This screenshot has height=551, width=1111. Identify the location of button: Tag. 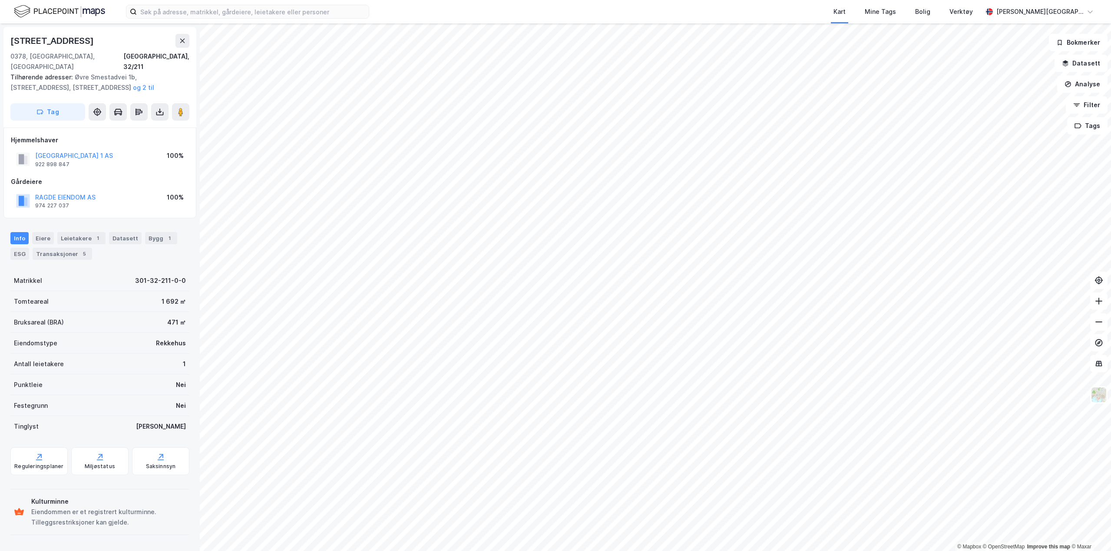
(48, 112).